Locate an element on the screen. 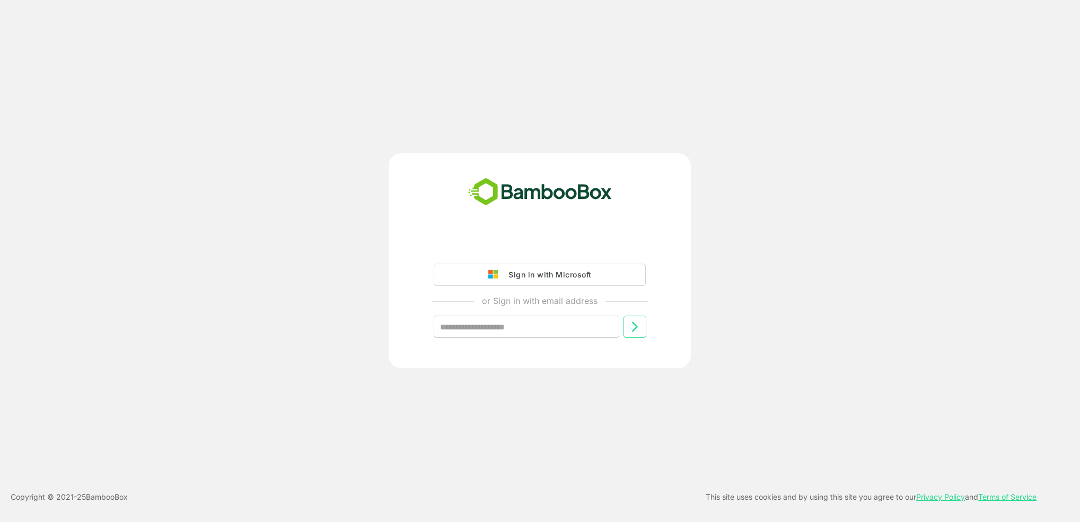 The width and height of the screenshot is (1080, 522). p: Copyright © 2021- 25 BambooBox is located at coordinates (69, 497).